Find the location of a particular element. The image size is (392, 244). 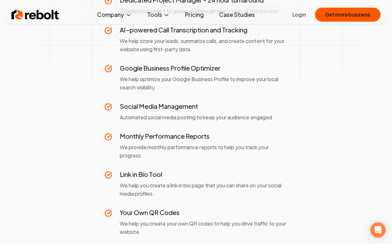

a: Pricing is located at coordinates (194, 15).